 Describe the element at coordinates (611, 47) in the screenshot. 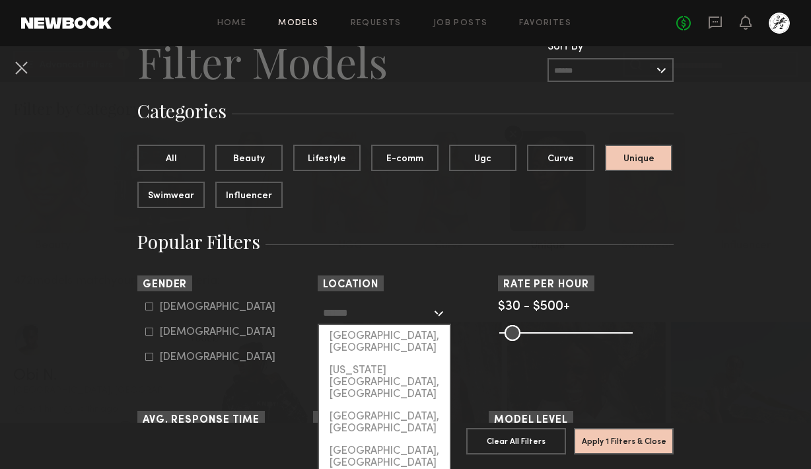

I see `div: Sort By` at that location.